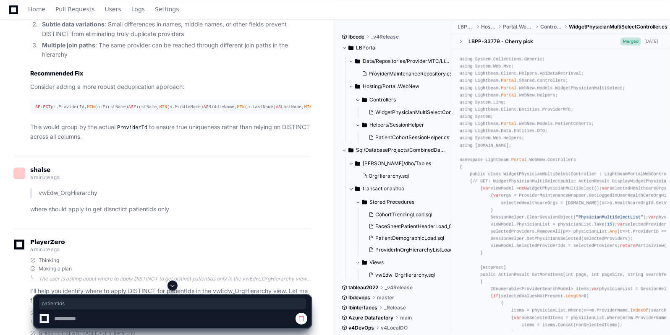  What do you see at coordinates (393, 150) in the screenshot?
I see `button: Sql/DatabaseProjects/CombinedDatabaseNew` at bounding box center [393, 150].